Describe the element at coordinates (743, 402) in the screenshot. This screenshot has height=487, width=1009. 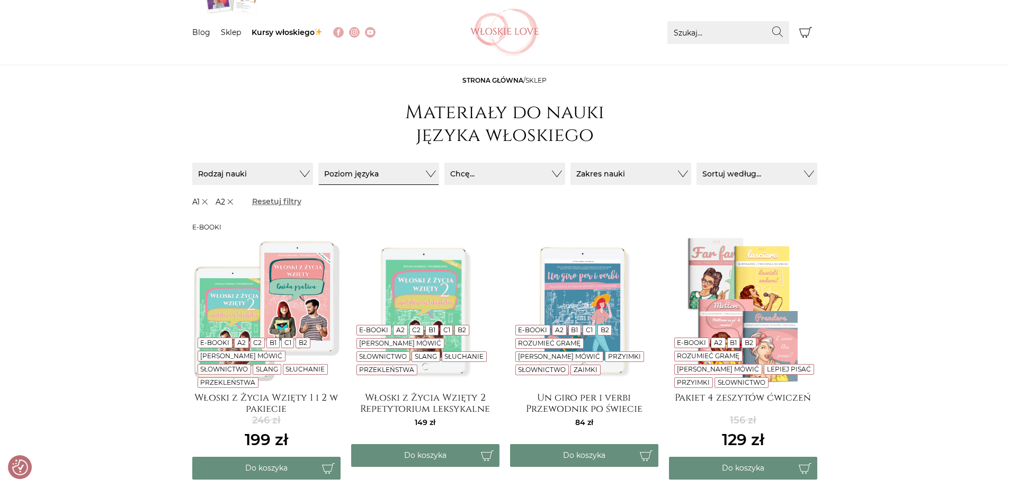
I see `a: Pakiet 4 zeszytów ćwiczeń` at that location.